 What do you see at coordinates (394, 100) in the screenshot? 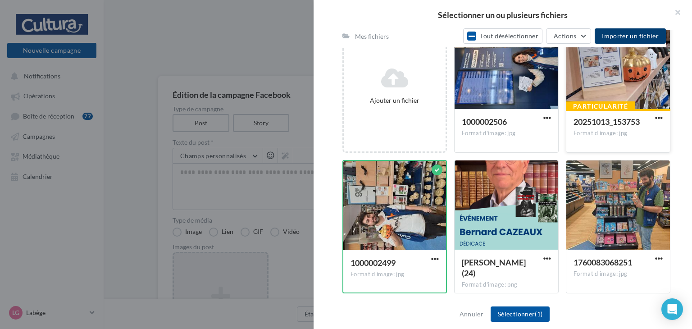
I see `div: Ajouter un fichier` at bounding box center [394, 100].